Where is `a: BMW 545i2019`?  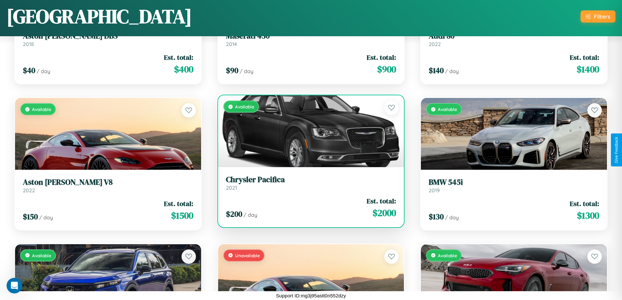
a: BMW 545i2019 is located at coordinates (514, 185).